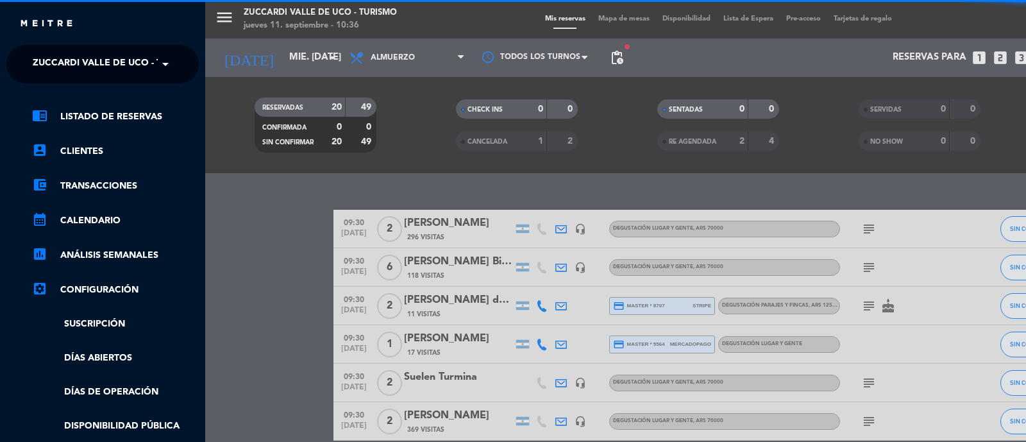  Describe the element at coordinates (40, 289) in the screenshot. I see `i: settings_applications` at that location.